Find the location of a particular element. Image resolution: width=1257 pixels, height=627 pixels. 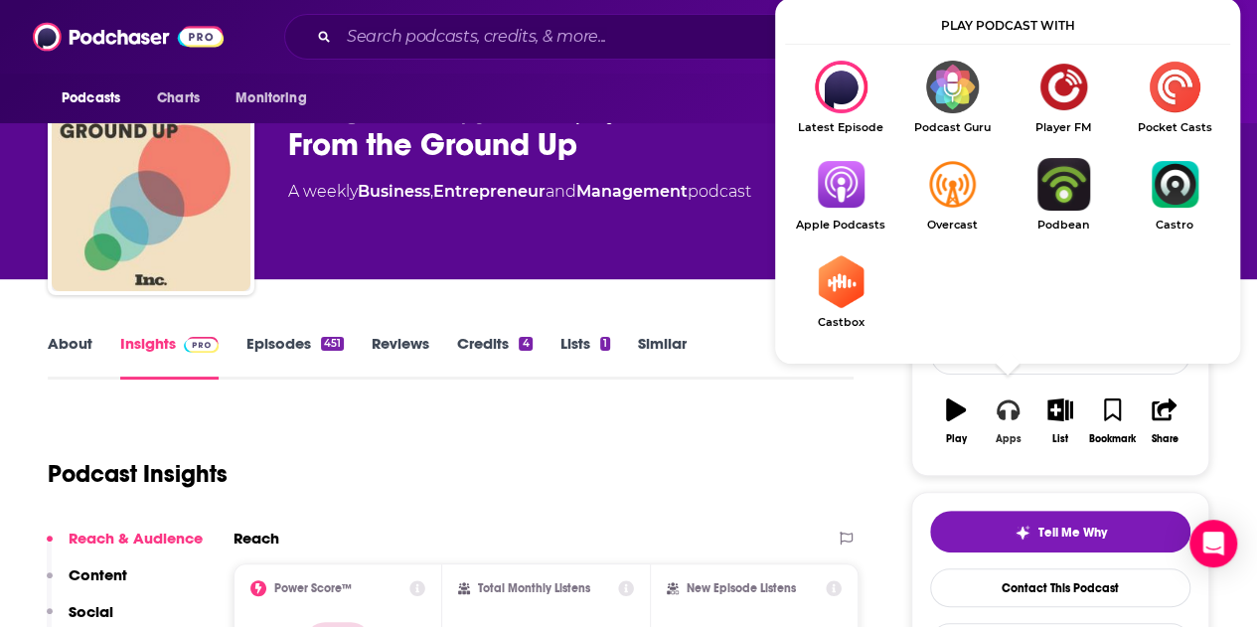

h2: Reach is located at coordinates (256, 537).